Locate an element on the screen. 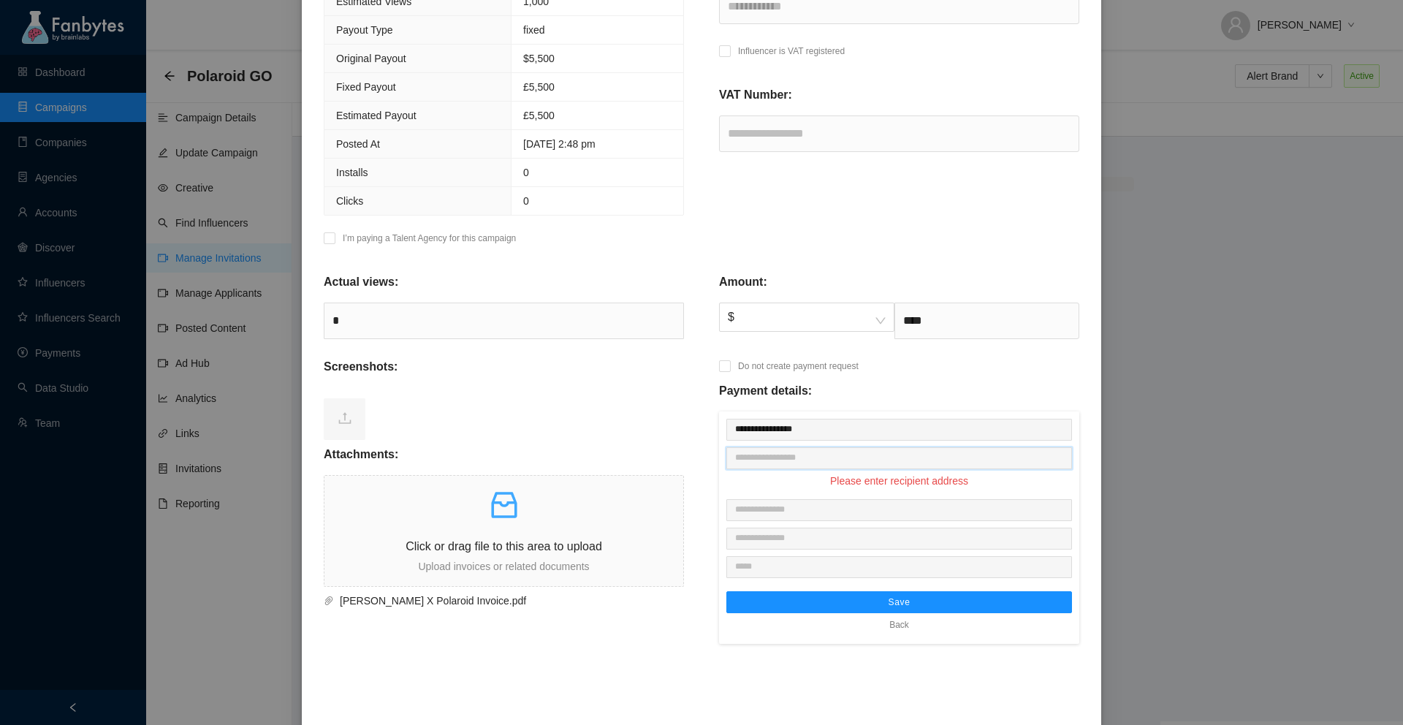  button: Back is located at coordinates (899, 625).